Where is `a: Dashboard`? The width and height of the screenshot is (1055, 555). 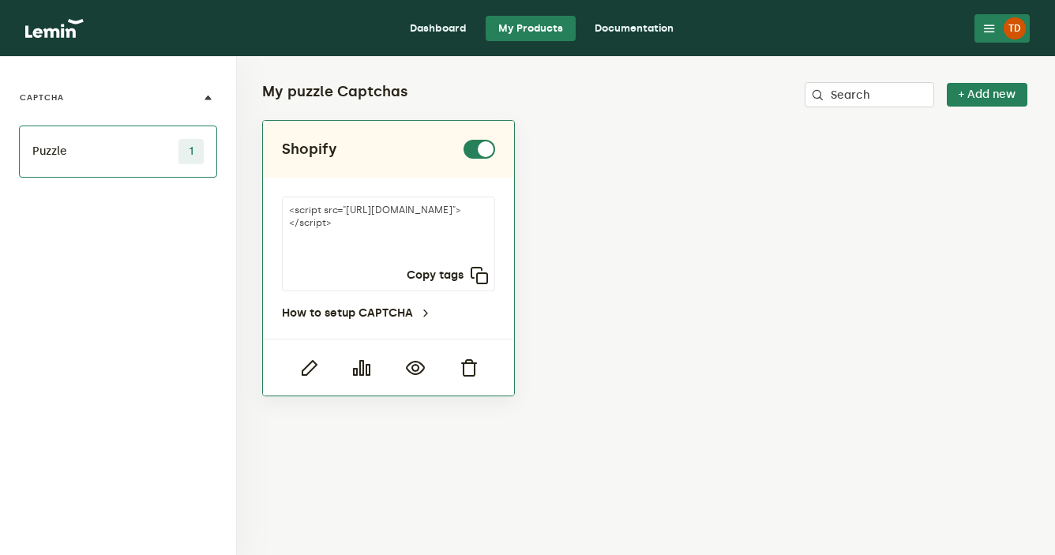
a: Dashboard is located at coordinates (438, 28).